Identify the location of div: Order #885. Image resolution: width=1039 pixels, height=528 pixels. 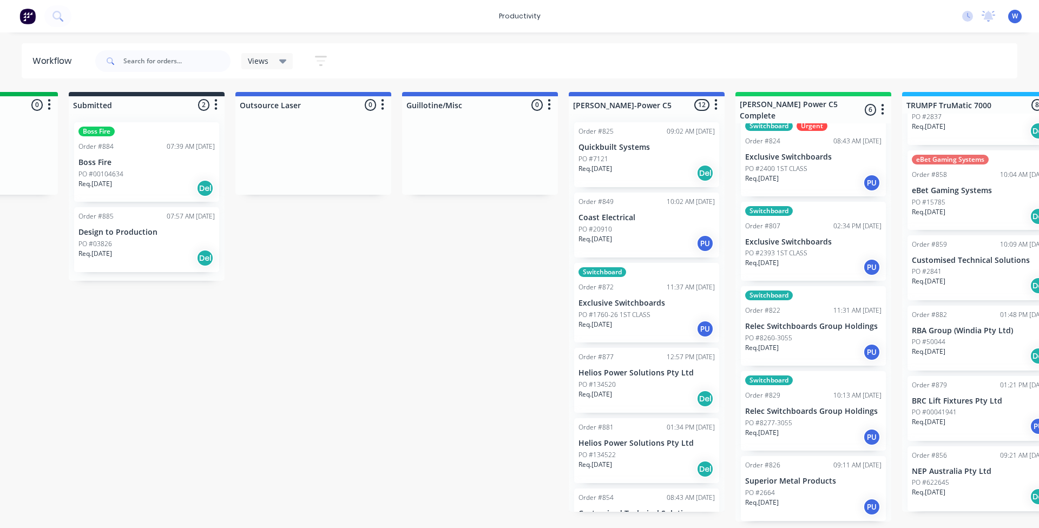
(96, 216).